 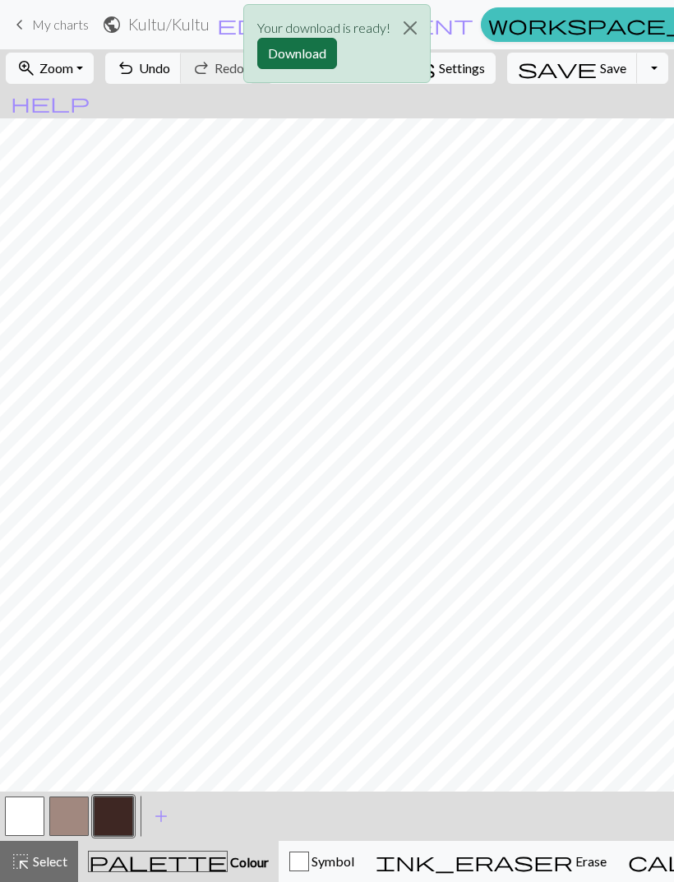 I want to click on span: Colour, so click(x=248, y=861).